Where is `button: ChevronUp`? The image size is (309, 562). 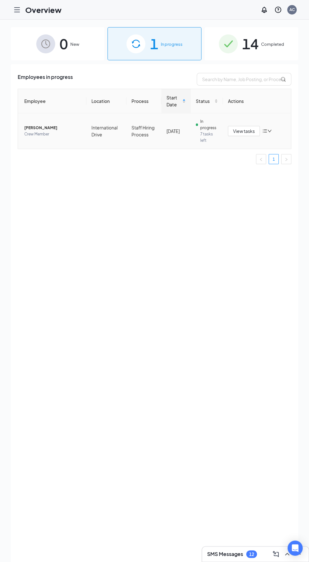
button: ChevronUp is located at coordinates (287, 554).